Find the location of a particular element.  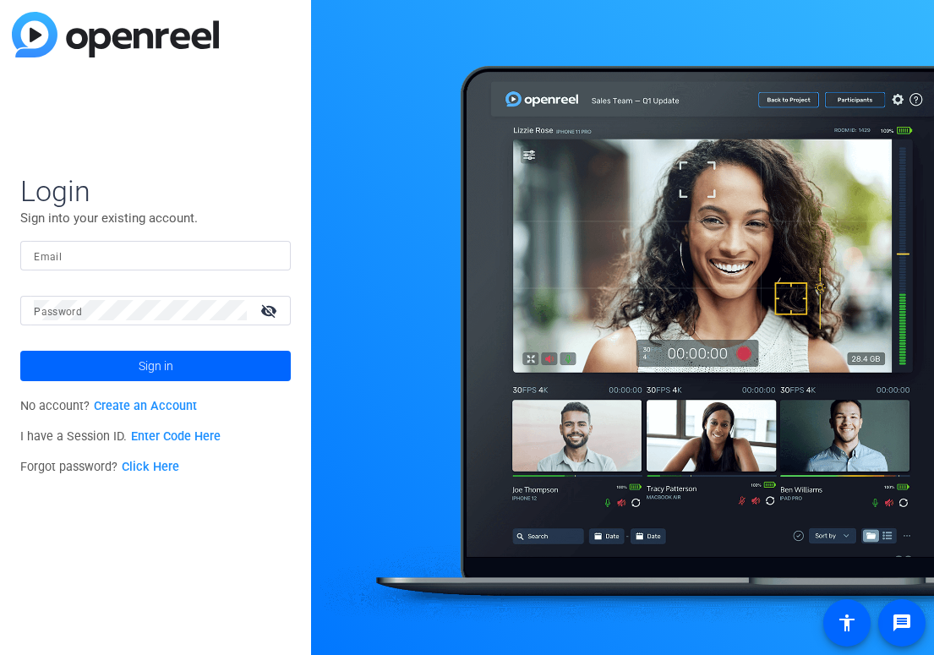

a: Click Here is located at coordinates (151, 467).